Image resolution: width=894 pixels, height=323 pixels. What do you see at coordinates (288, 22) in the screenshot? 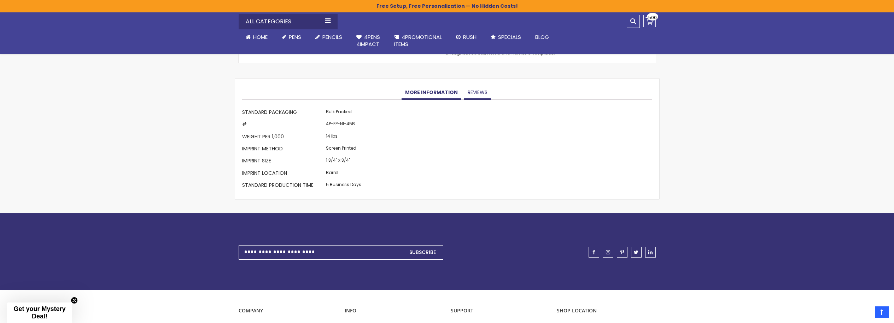
I see `div: All Categories` at bounding box center [288, 22].